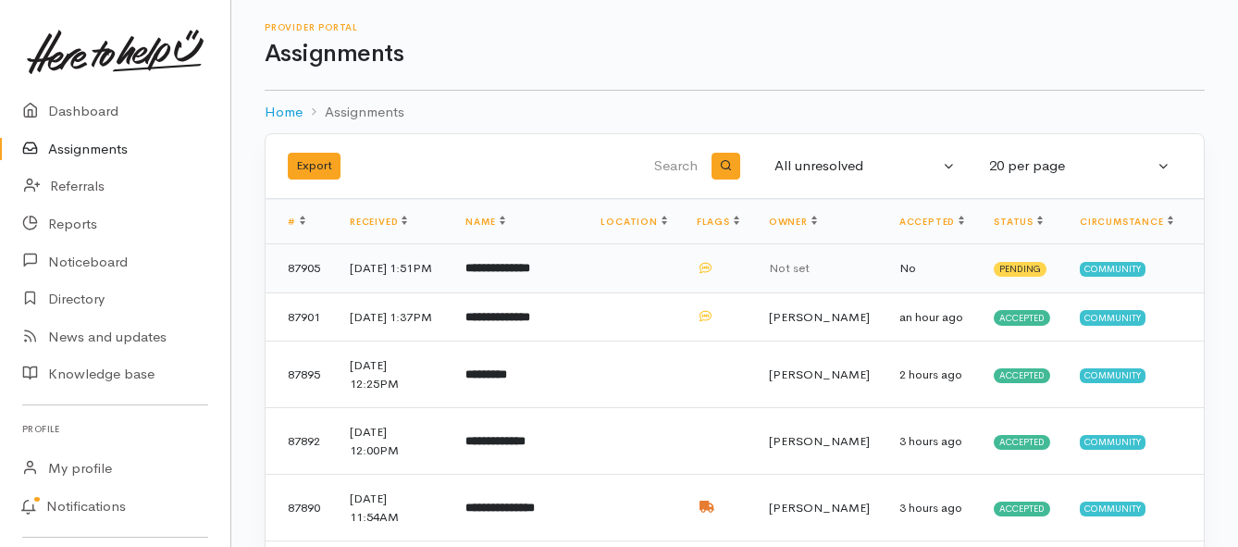  What do you see at coordinates (908, 267) in the screenshot?
I see `span: No` at bounding box center [908, 267].